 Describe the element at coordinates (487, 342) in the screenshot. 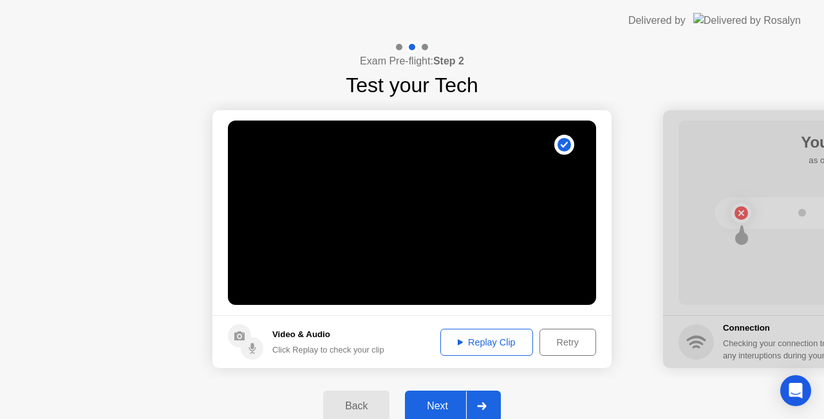

I see `button: Replay Clip` at that location.